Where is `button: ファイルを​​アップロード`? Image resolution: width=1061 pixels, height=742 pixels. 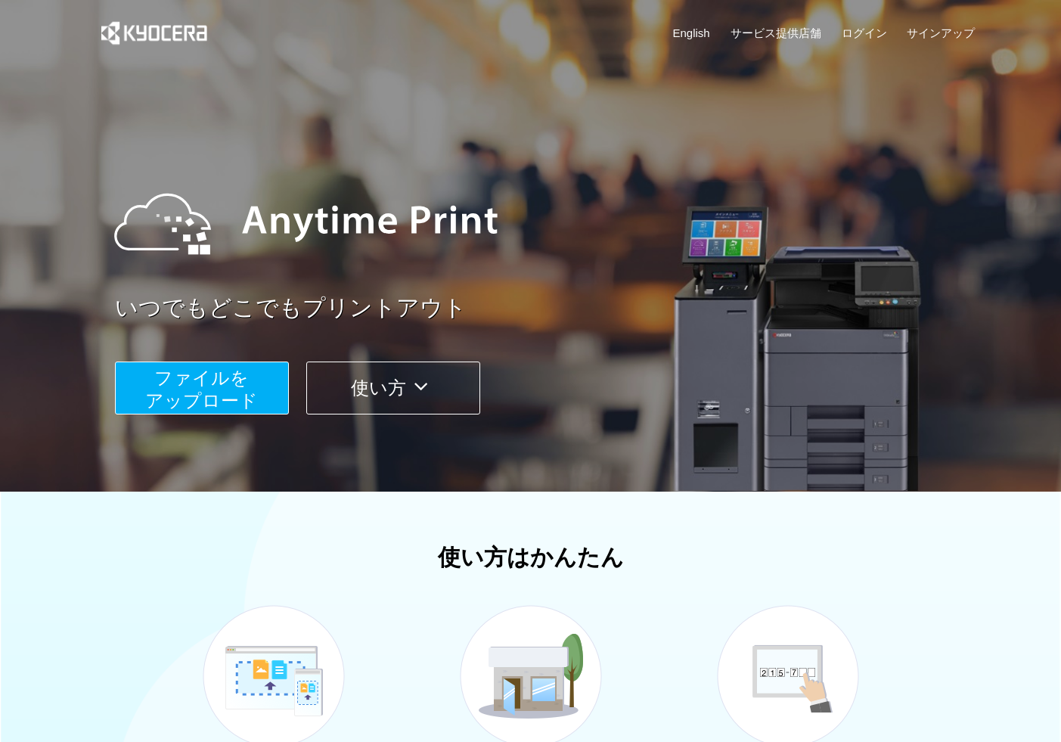 button: ファイルを​​アップロード is located at coordinates (202, 388).